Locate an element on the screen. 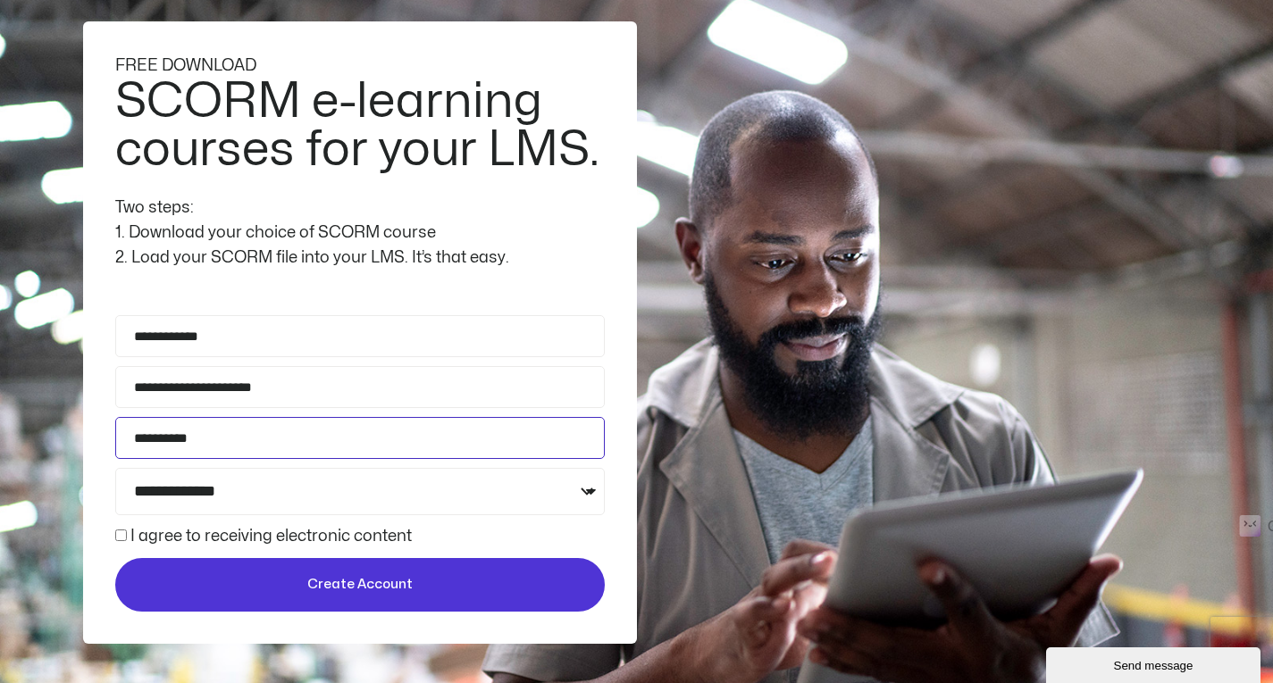 The width and height of the screenshot is (1273, 683). div: Send message is located at coordinates (107, 21).